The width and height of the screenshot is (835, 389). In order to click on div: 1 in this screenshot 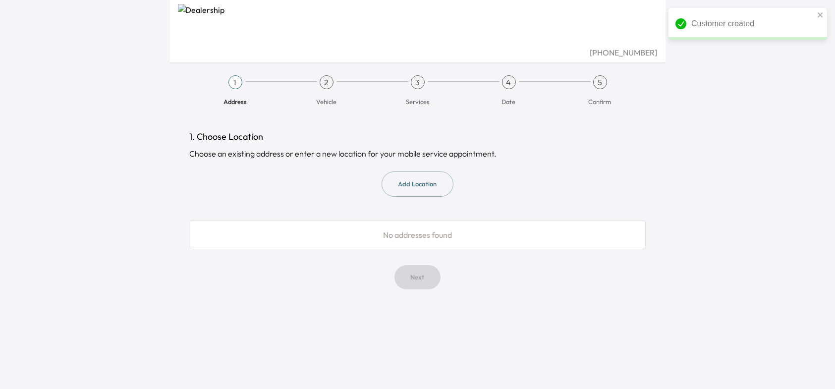, I will do `click(235, 82)`.